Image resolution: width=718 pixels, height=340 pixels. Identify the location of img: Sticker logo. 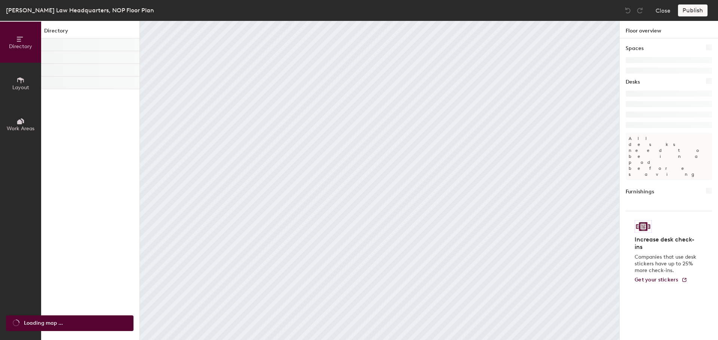
(643, 227).